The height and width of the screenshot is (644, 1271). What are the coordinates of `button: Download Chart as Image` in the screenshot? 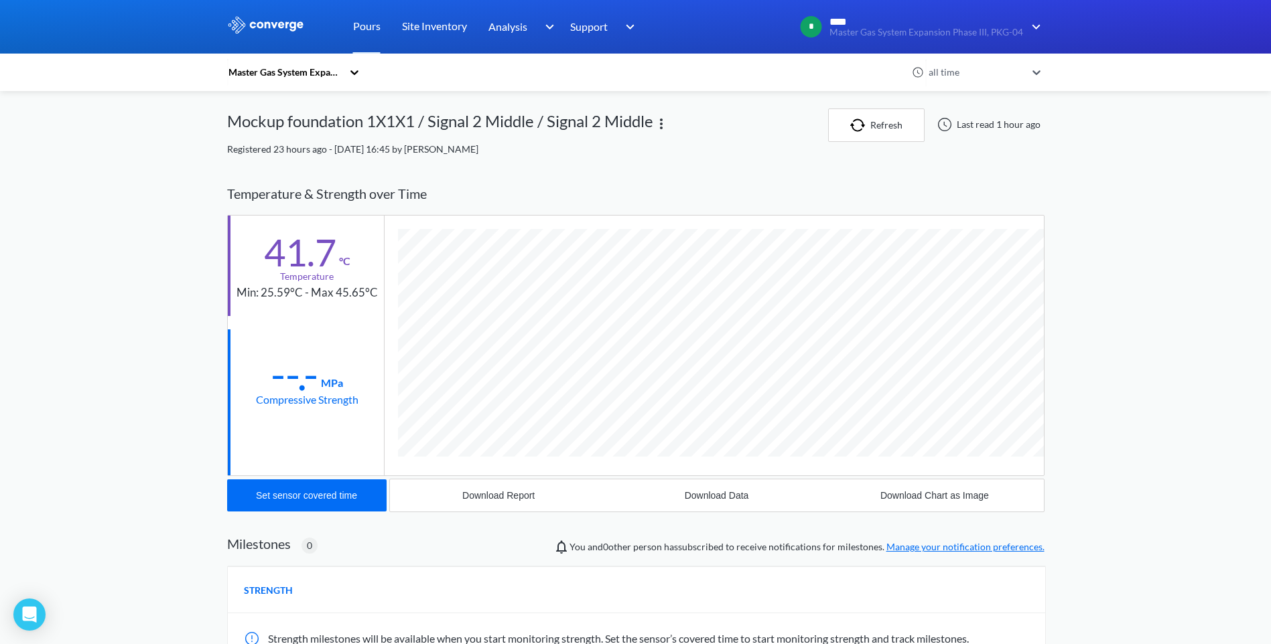 It's located at (934, 496).